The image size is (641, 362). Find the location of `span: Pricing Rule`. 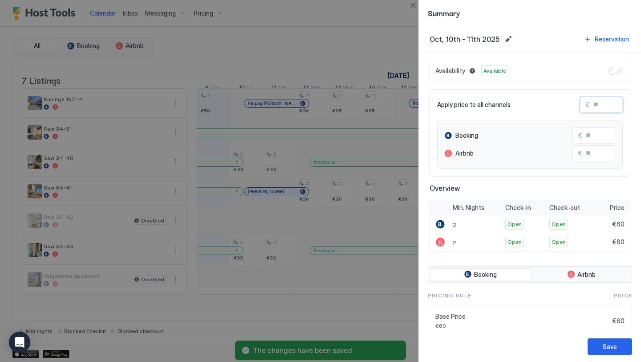

span: Pricing Rule is located at coordinates (450, 295).